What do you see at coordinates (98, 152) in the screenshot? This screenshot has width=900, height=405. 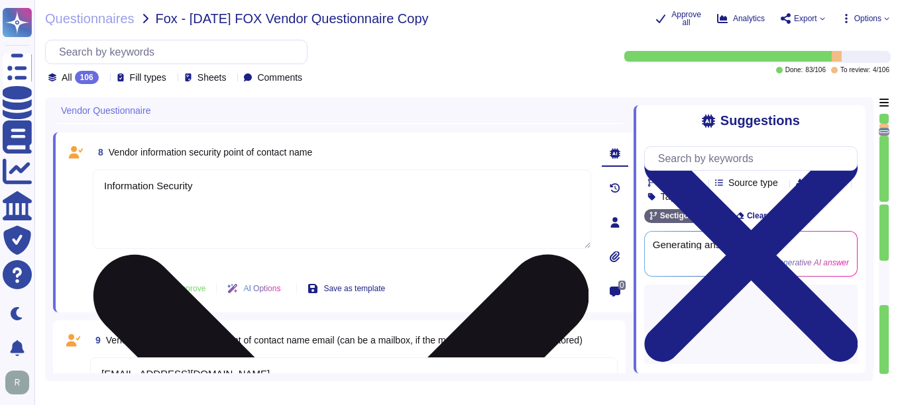 I see `span: 8` at bounding box center [98, 152].